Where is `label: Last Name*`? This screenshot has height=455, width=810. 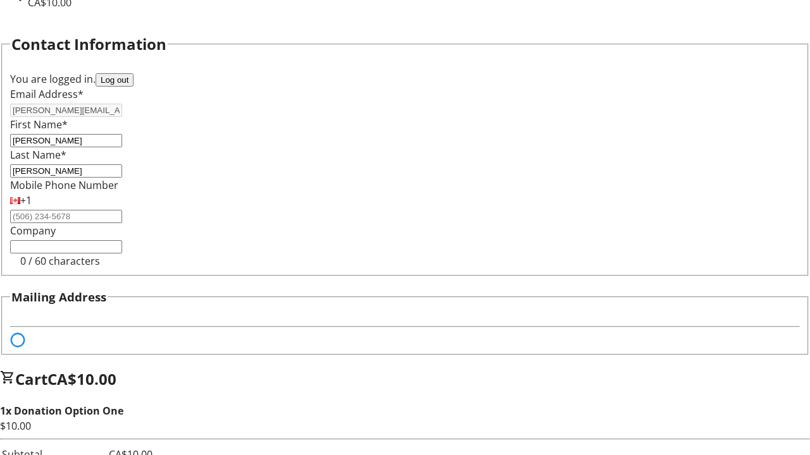 label: Last Name* is located at coordinates (38, 155).